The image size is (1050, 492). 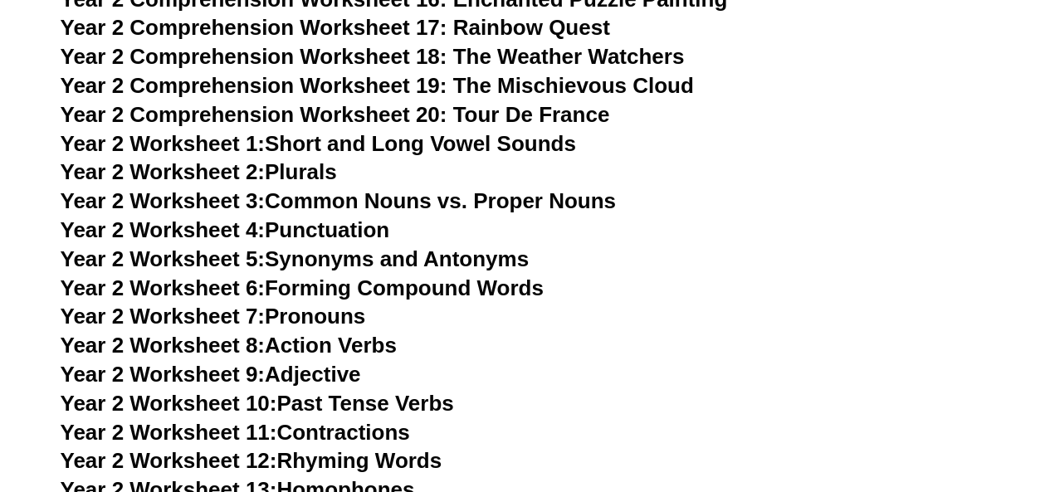 What do you see at coordinates (251, 461) in the screenshot?
I see `a: Year 2 Worksheet 12:Rhyming Words` at bounding box center [251, 461].